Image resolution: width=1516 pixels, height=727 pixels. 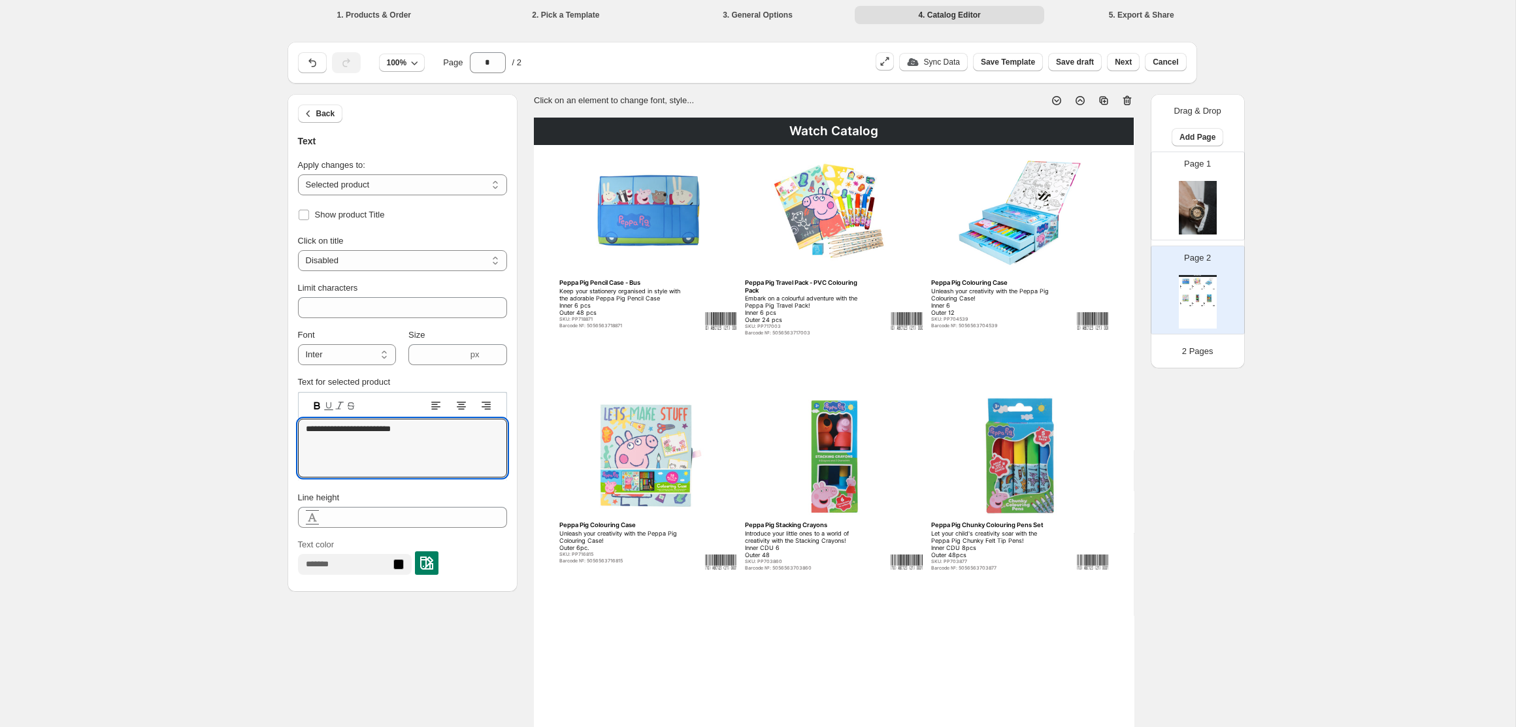 I want to click on div: SKU: PP703877, so click(x=992, y=562).